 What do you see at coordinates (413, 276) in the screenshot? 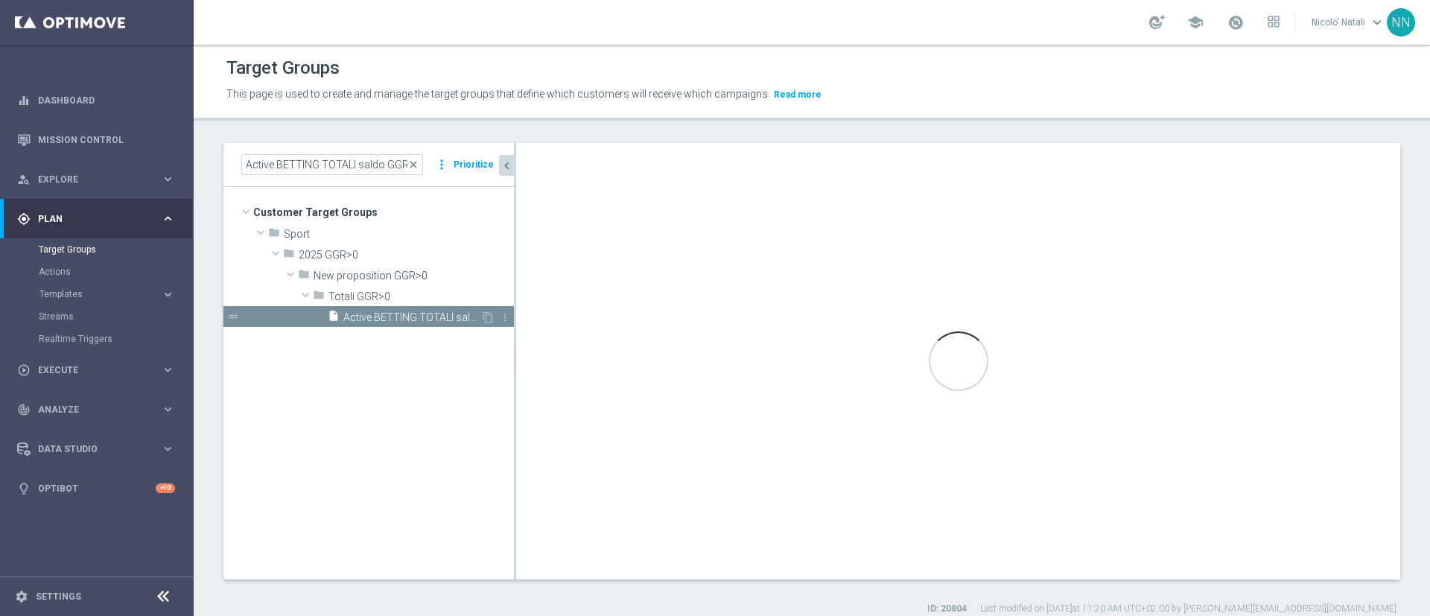
I see `span: New proposition GGR&gt;0` at bounding box center [413, 276].